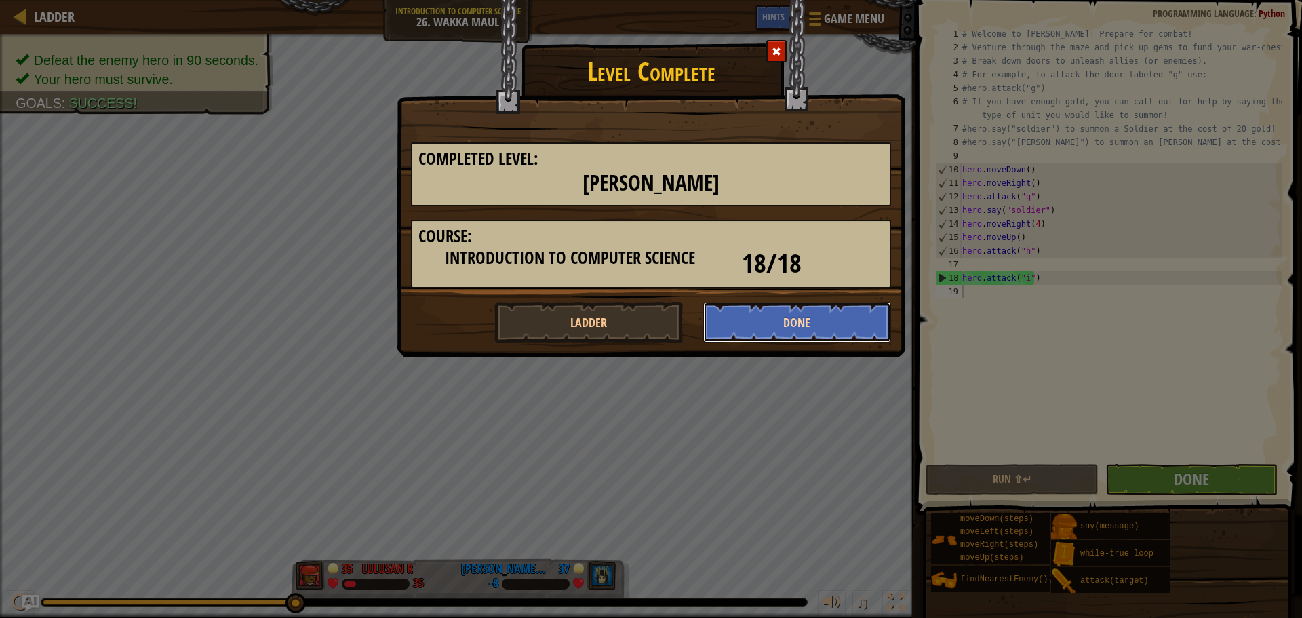  I want to click on button: Done, so click(798, 322).